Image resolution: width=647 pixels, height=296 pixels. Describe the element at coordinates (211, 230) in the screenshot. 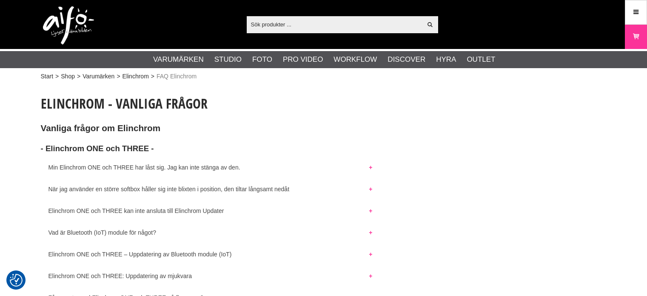

I see `button: Vad är Bluetooth (IoT) module för något?` at that location.